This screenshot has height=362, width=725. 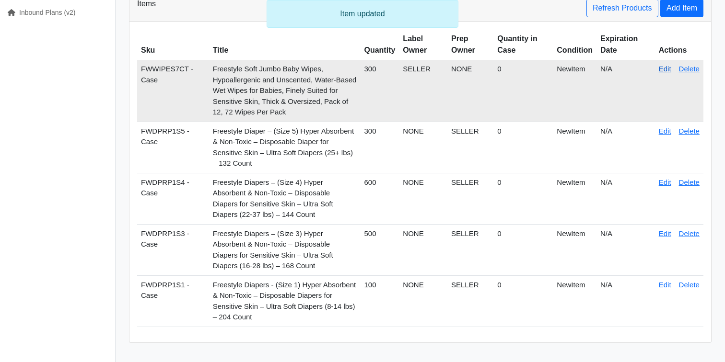 I want to click on td: FWWIPES7CT - Case, so click(x=173, y=91).